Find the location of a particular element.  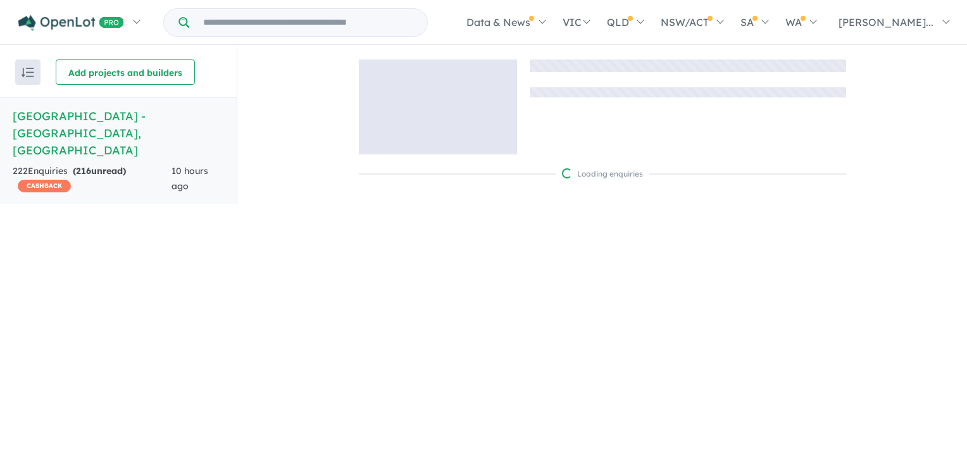

button: Add projects and builders is located at coordinates (125, 72).